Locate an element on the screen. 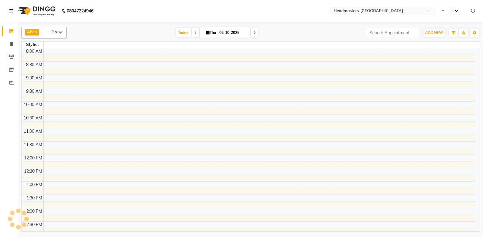  div: 2:30 PM is located at coordinates (34, 225).